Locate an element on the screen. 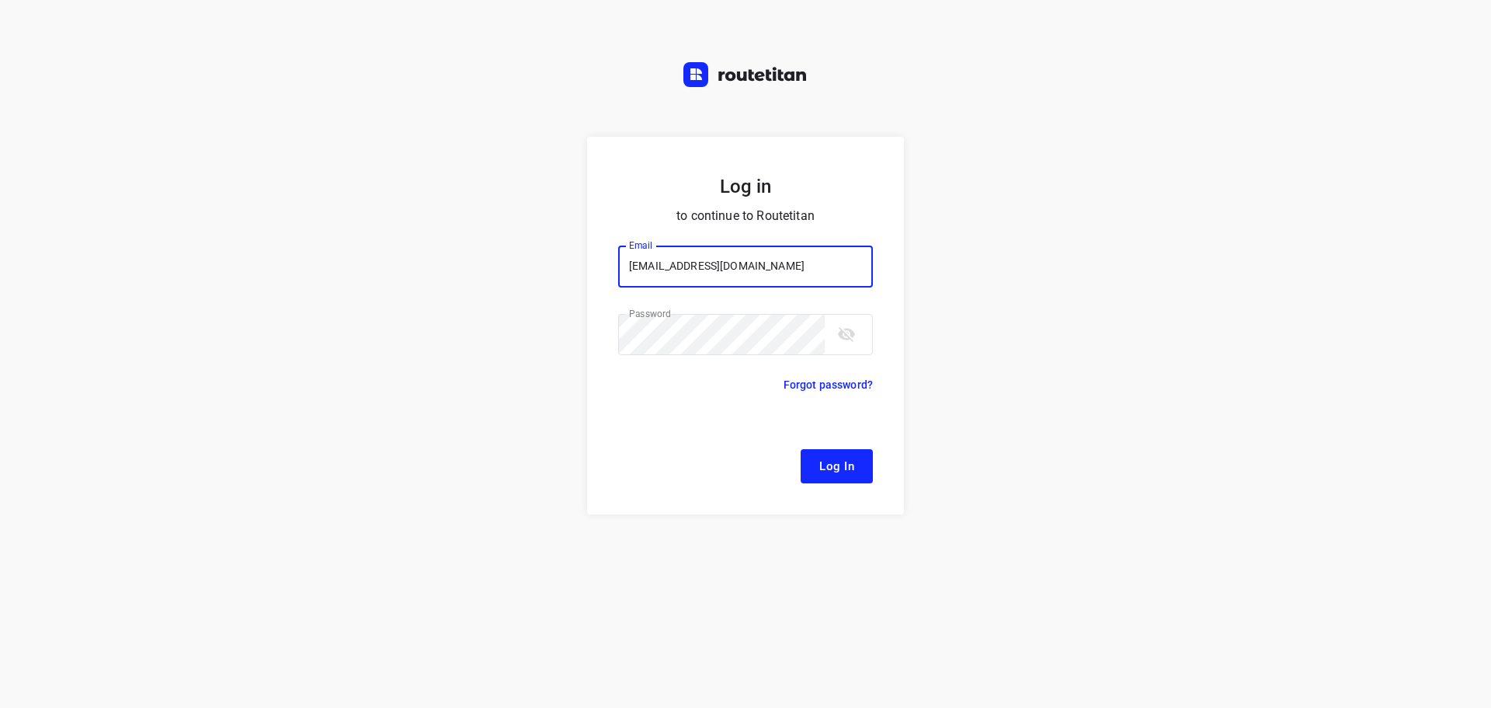 Image resolution: width=1491 pixels, height=708 pixels. p: to continue to Routetitan is located at coordinates (746, 216).